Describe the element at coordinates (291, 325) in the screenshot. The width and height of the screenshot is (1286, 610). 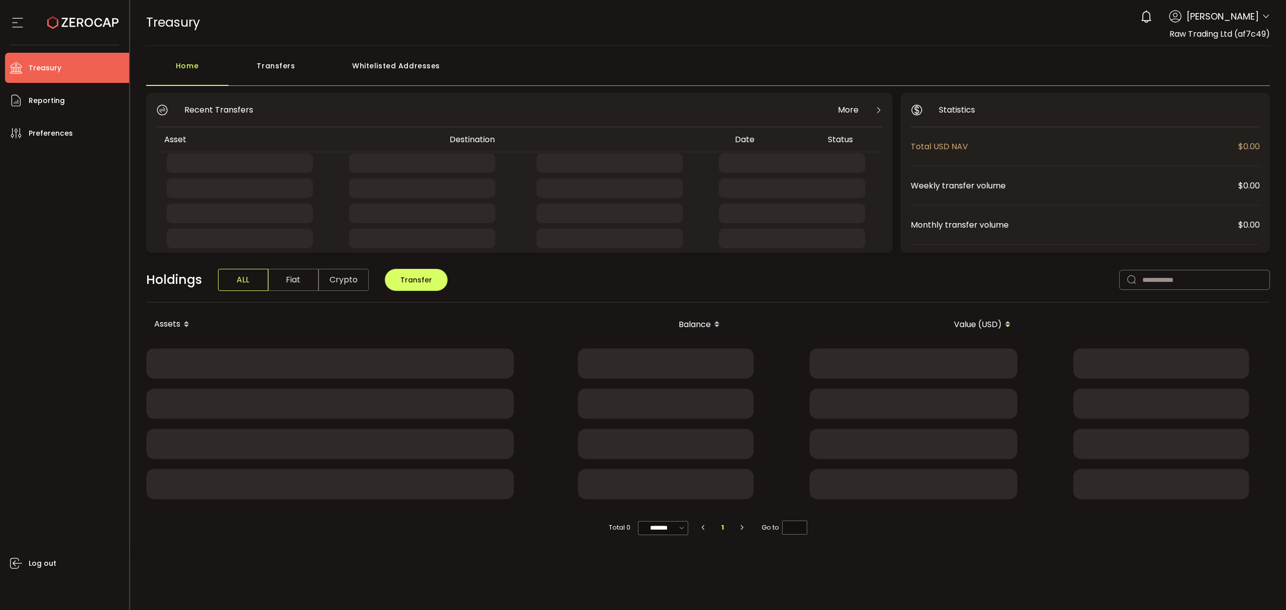
I see `div: Assets` at that location.